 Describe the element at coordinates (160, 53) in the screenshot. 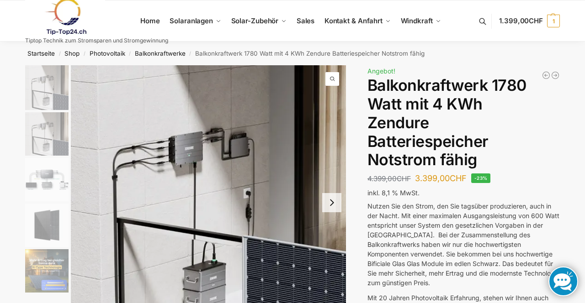

I see `a: Balkonkraftwerke` at that location.